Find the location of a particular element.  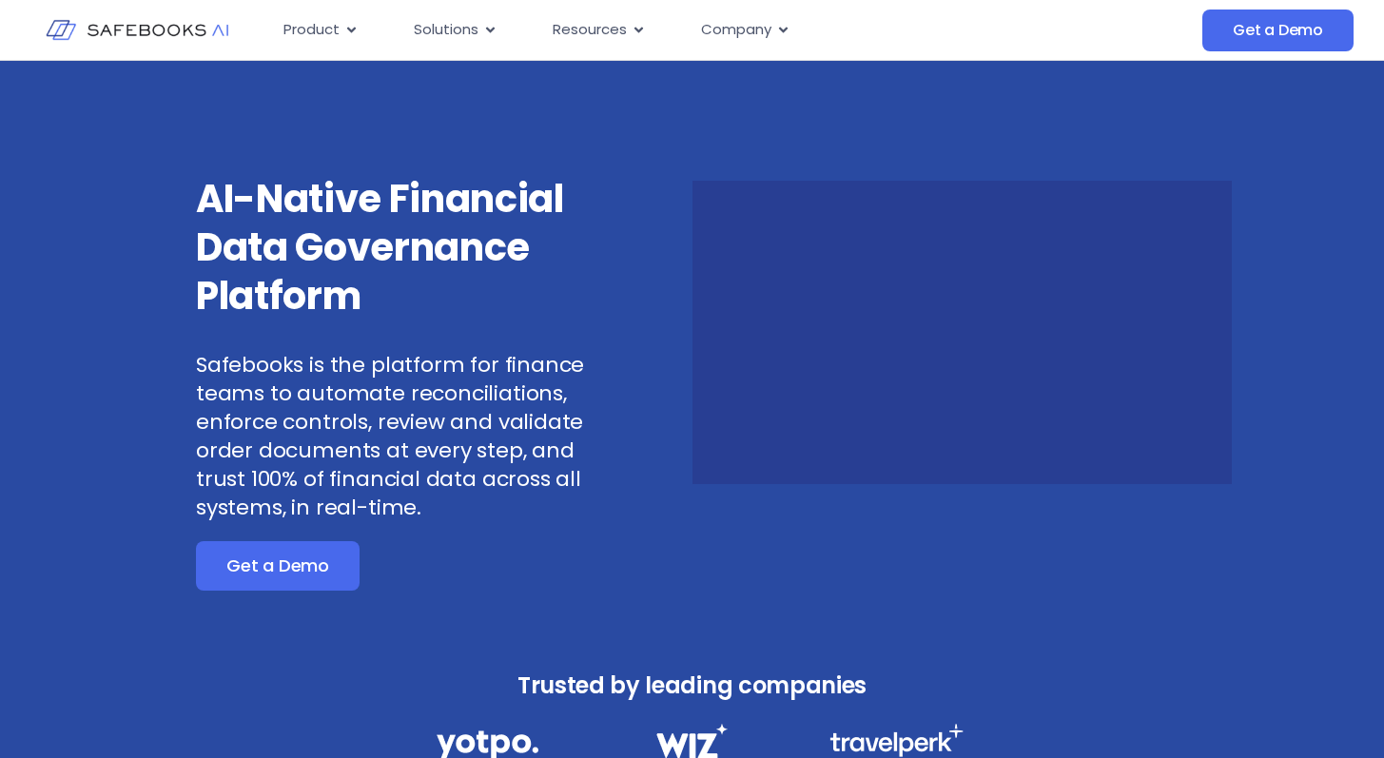

p: Safebooks is the platform for finance teams to automate reconciliations, enforce controls, review... is located at coordinates (398, 436).